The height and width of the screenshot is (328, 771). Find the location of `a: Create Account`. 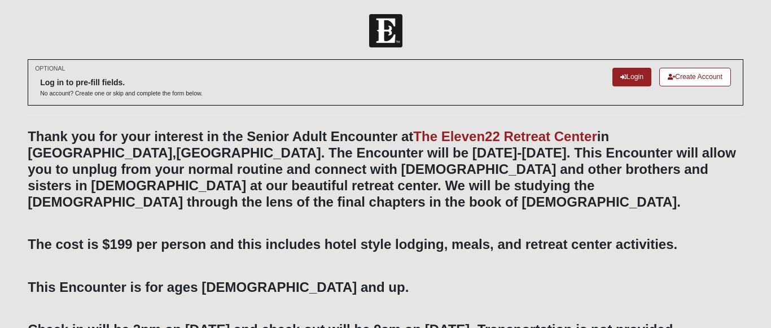

a: Create Account is located at coordinates (695, 77).